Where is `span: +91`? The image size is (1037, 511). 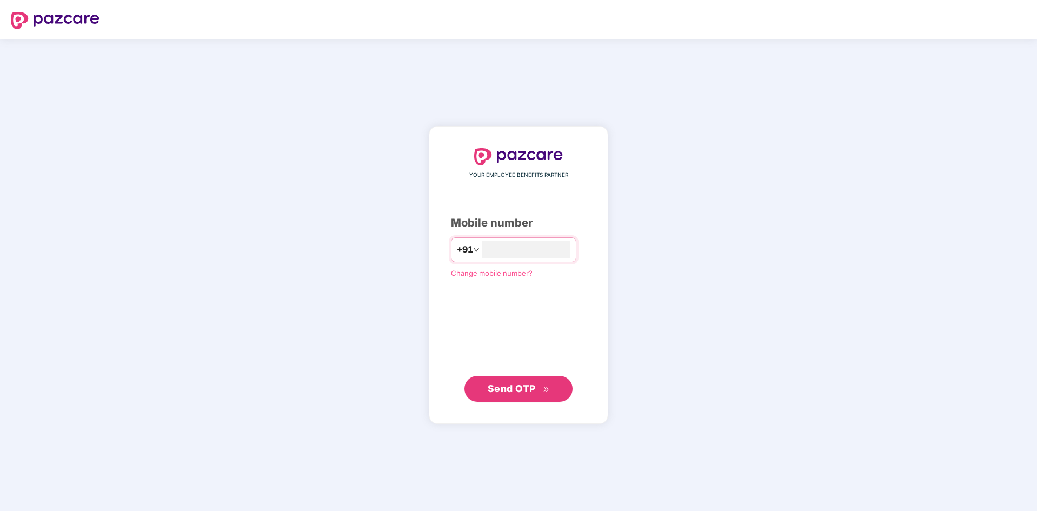
span: +91 is located at coordinates (465, 249).